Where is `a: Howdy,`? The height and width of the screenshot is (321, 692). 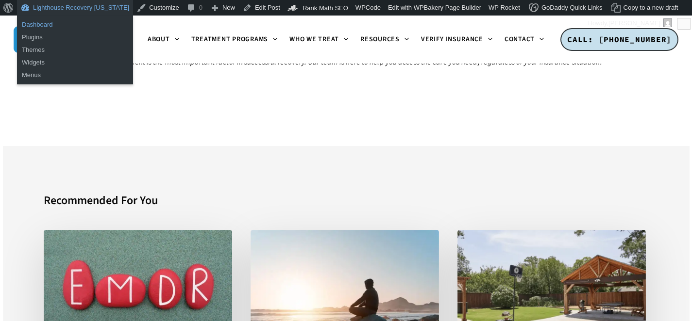 a: Howdy, is located at coordinates (630, 23).